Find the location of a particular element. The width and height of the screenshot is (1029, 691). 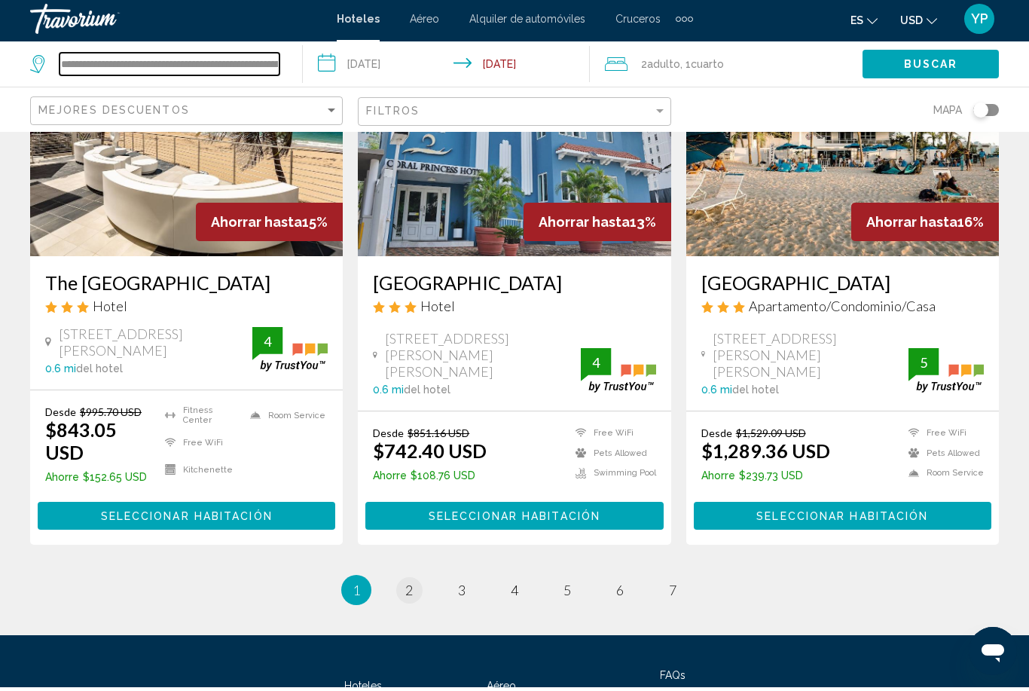

span: 5 is located at coordinates (567, 594).